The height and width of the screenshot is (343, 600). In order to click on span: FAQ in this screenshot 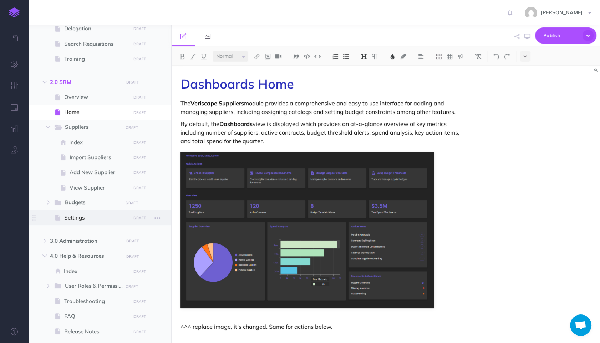, I will do `click(96, 316)`.